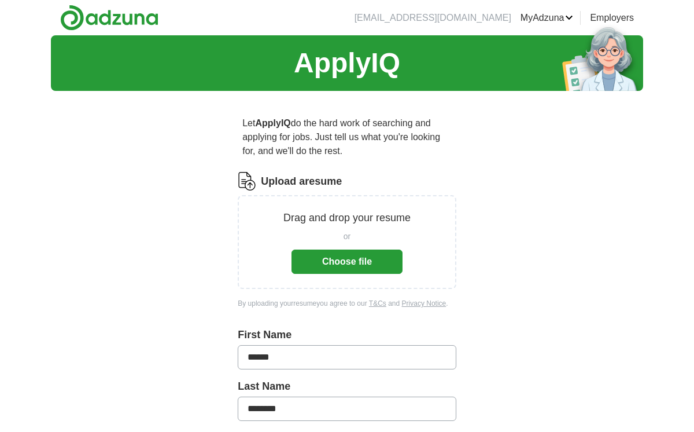 The width and height of the screenshot is (694, 432). I want to click on p: Drag and drop your resume, so click(347, 217).